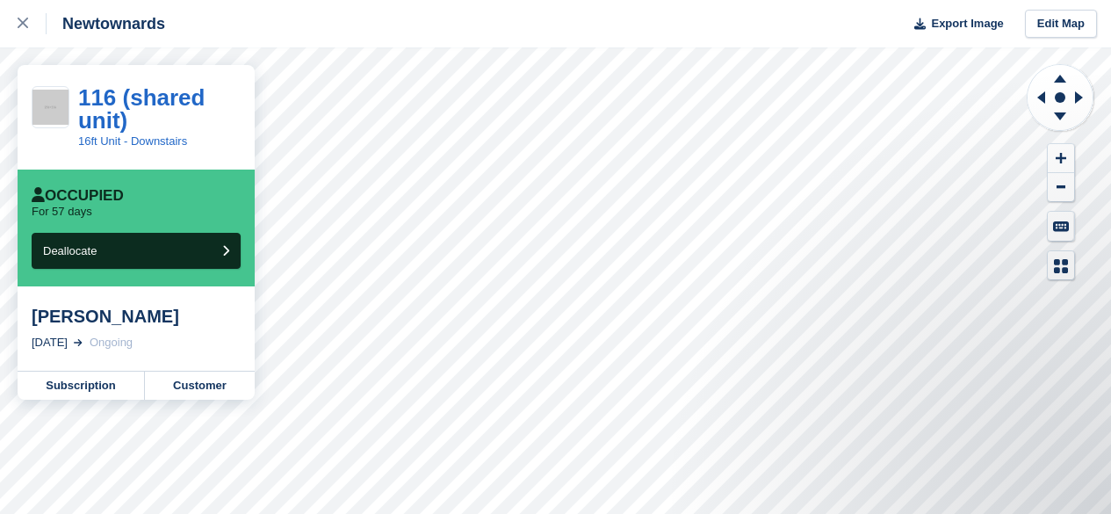 This screenshot has width=1111, height=514. What do you see at coordinates (1061, 158) in the screenshot?
I see `button: Zoom In` at bounding box center [1061, 158].